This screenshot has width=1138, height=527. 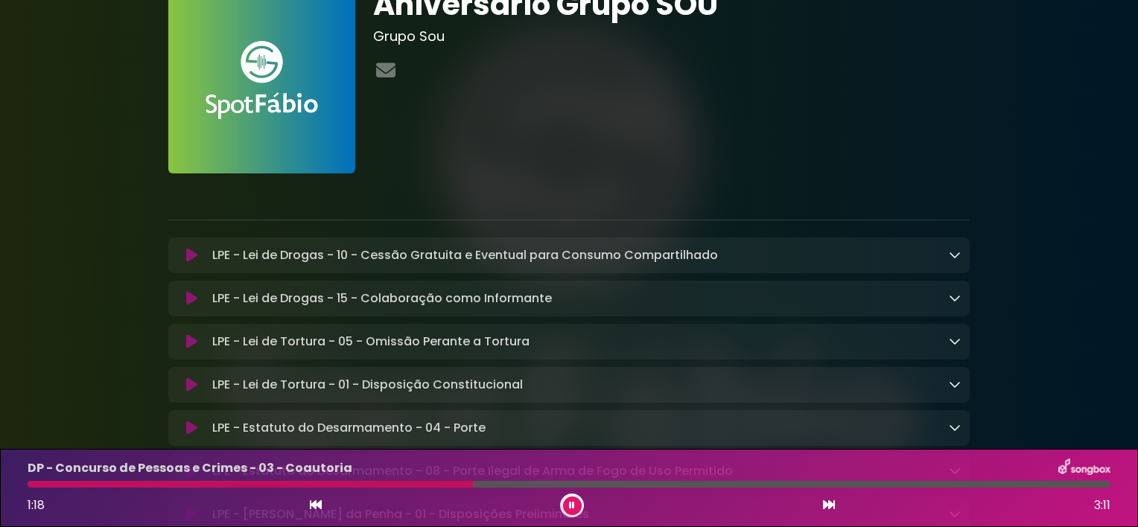 I want to click on p: LPE - Lei de Drogas - 15 - Colaboração como Informante, so click(x=382, y=299).